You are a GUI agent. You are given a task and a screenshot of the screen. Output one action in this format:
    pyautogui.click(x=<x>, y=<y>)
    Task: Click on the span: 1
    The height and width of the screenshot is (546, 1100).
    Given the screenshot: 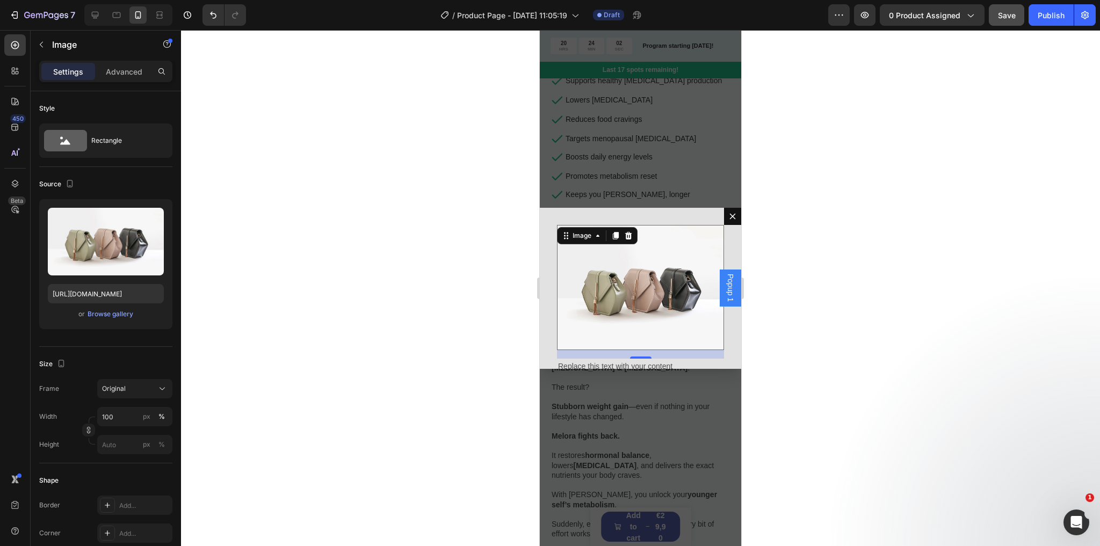 What is the action you would take?
    pyautogui.click(x=1090, y=498)
    